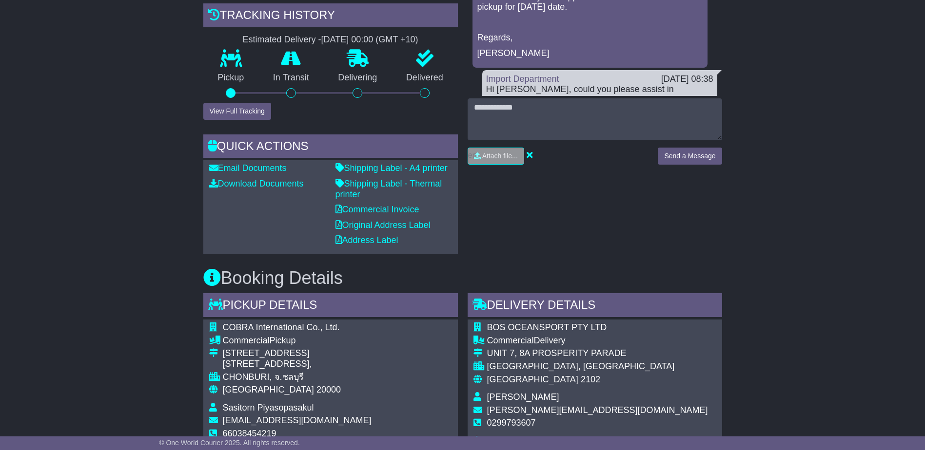 Image resolution: width=925 pixels, height=450 pixels. Describe the element at coordinates (689, 156) in the screenshot. I see `button: Send a Message` at that location.